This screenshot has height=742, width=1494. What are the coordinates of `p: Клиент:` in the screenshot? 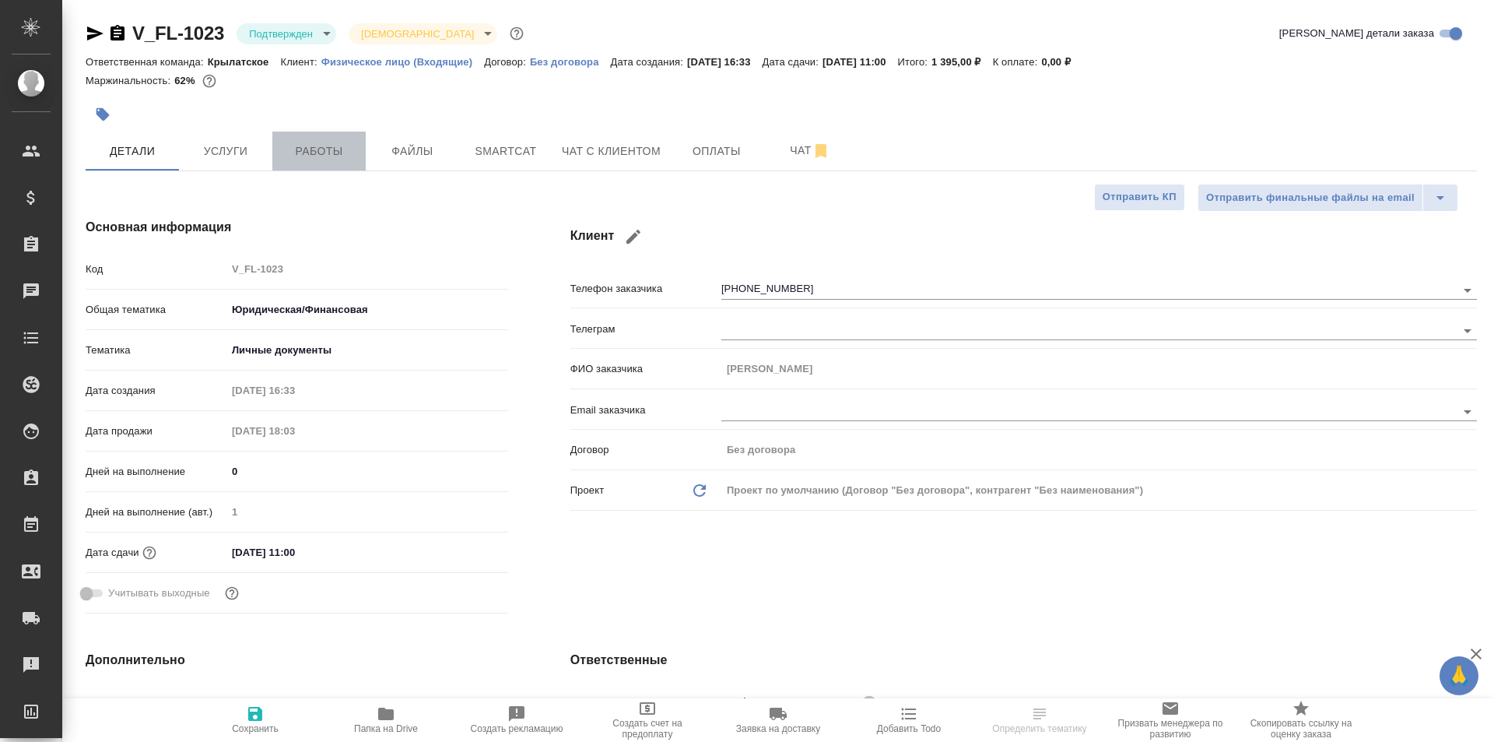 It's located at (300, 61).